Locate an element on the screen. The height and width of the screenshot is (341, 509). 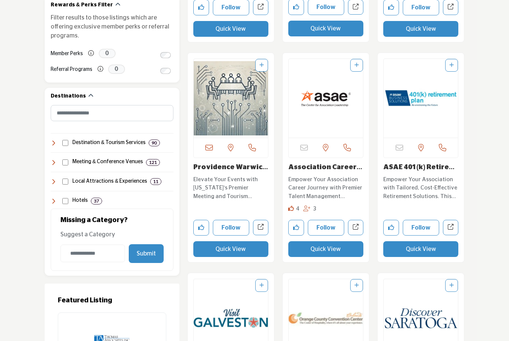
h2: Destinations is located at coordinates (68, 96).